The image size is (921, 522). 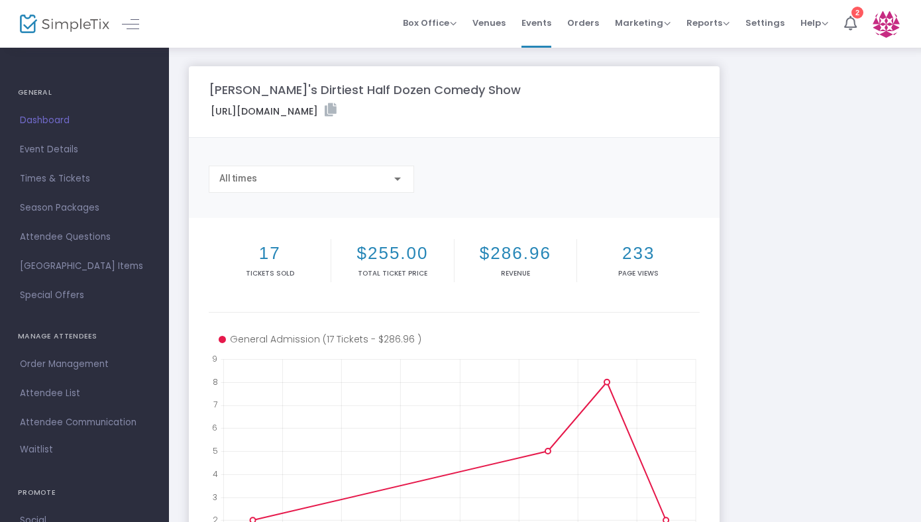 I want to click on text: 3, so click(x=215, y=496).